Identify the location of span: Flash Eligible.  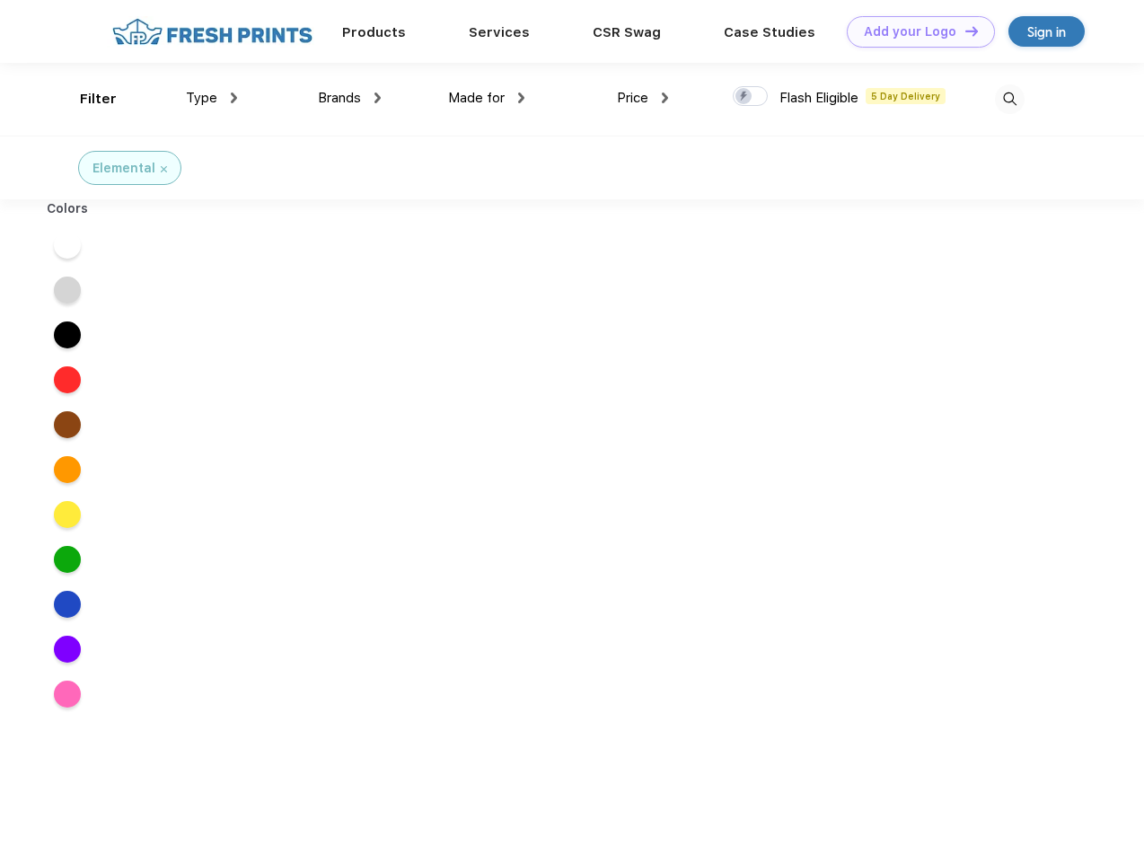
(819, 98).